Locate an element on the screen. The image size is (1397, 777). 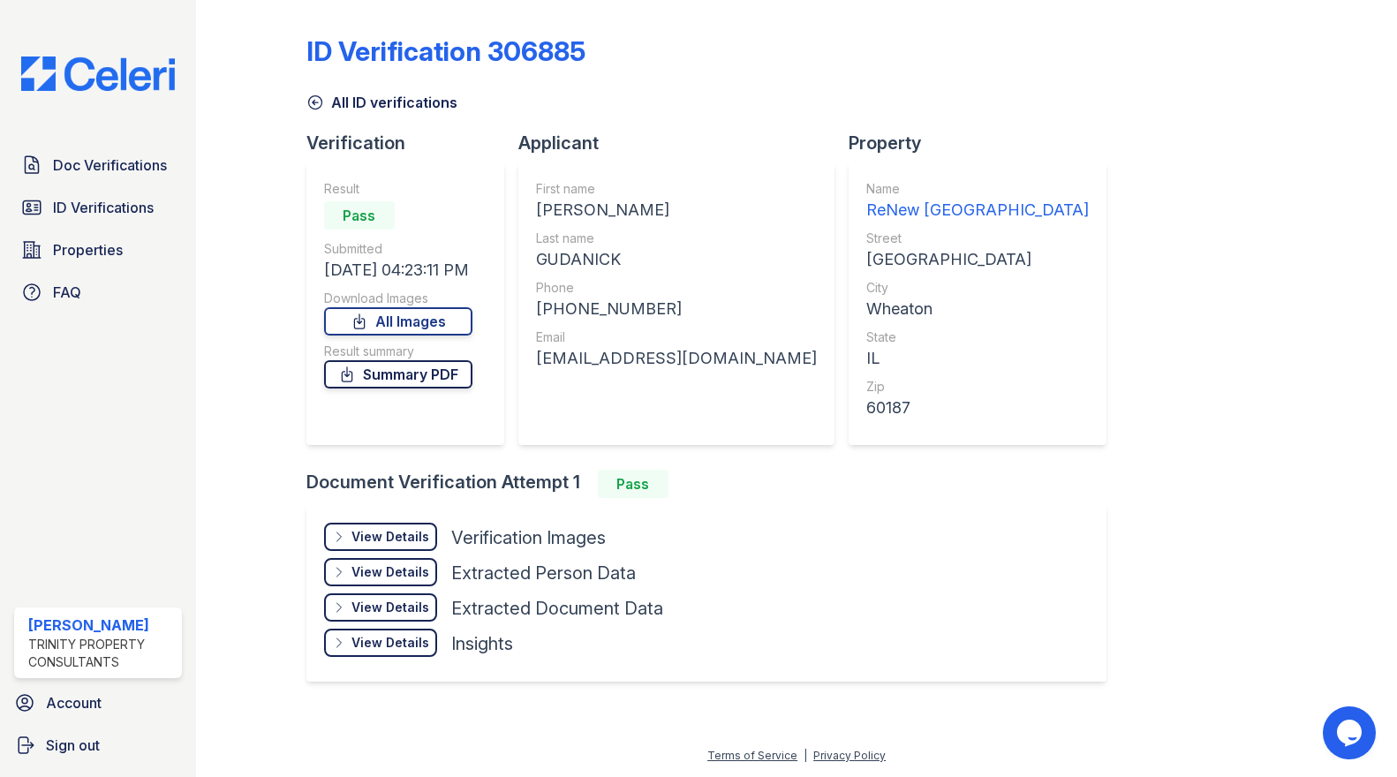
div: Document Verification Attempt 1 is located at coordinates (714, 484).